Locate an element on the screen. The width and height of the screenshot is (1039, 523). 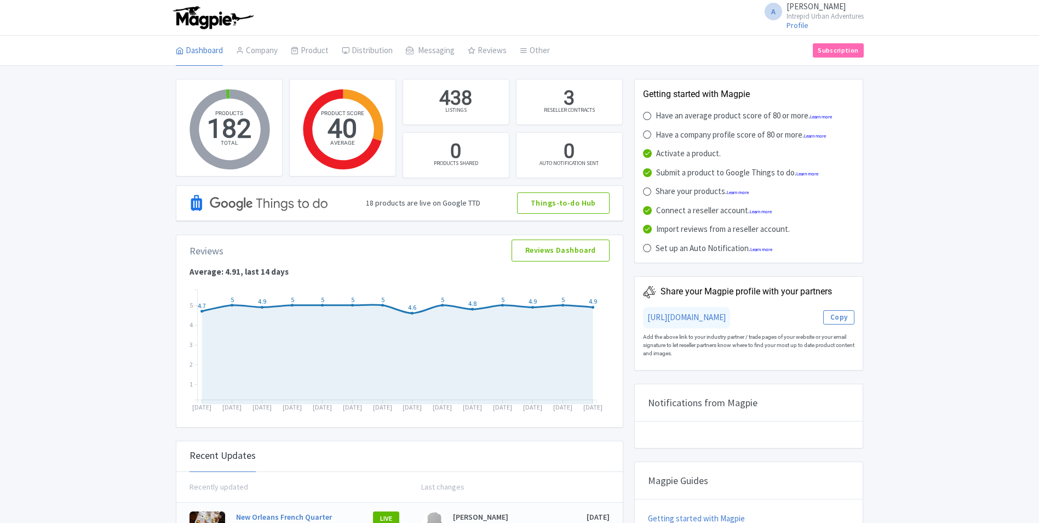
div: RESELLER CONTRACTS is located at coordinates (569, 110).